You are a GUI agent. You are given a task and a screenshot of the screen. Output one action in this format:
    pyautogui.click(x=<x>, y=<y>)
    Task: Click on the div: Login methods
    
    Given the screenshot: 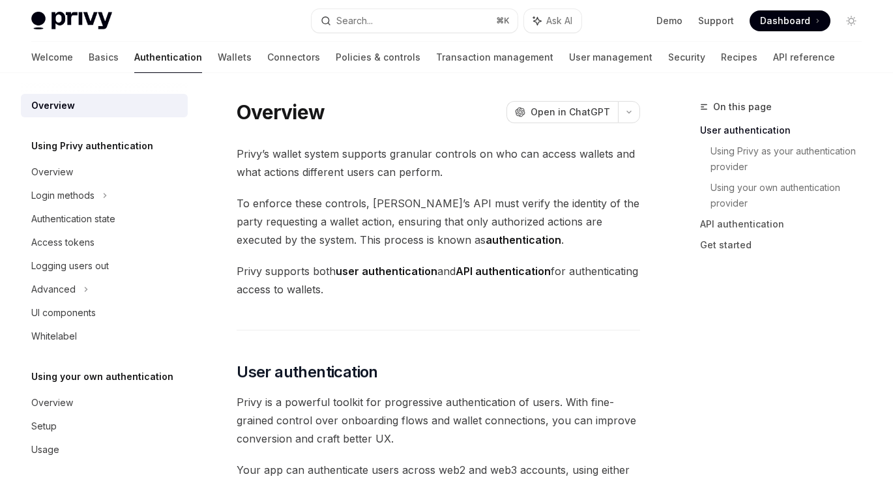 What is the action you would take?
    pyautogui.click(x=63, y=196)
    